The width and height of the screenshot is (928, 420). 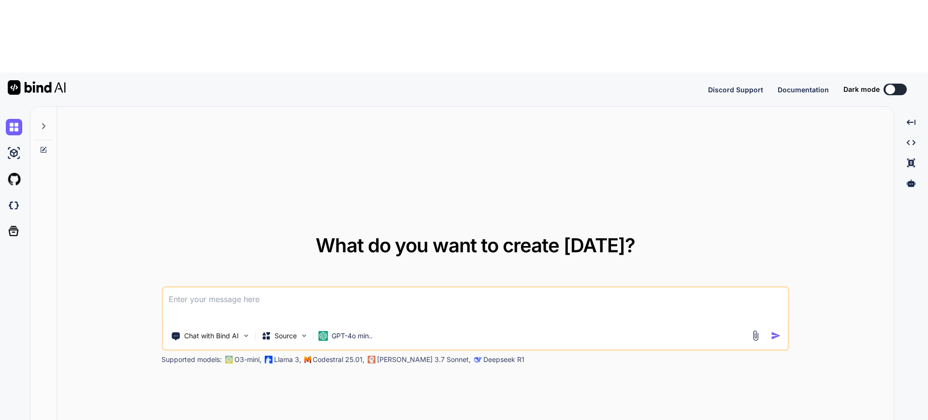 I want to click on img: Bind AI, so click(x=37, y=87).